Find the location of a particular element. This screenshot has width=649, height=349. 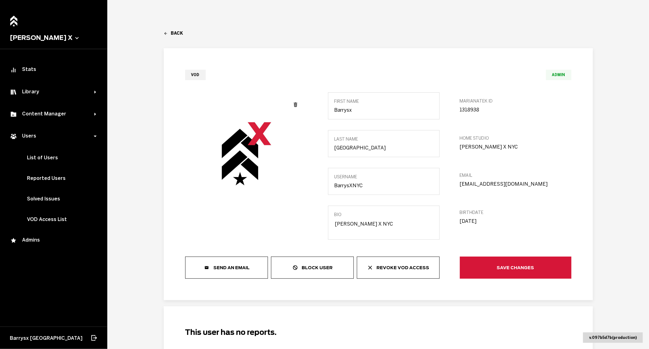

span: Birthdate is located at coordinates (516, 212).